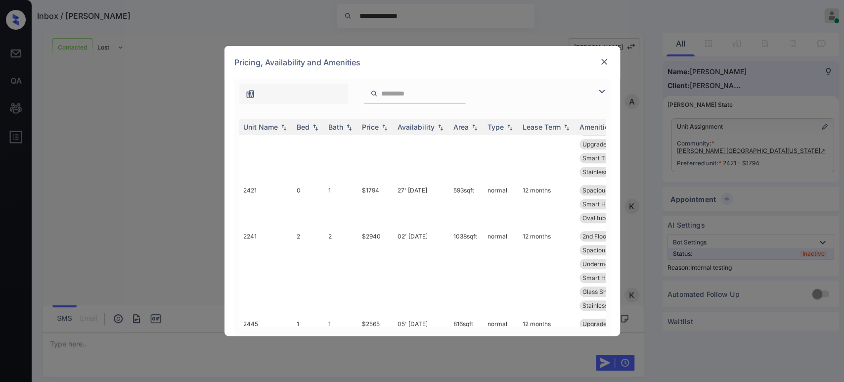  Describe the element at coordinates (604, 62) in the screenshot. I see `img: close` at that location.